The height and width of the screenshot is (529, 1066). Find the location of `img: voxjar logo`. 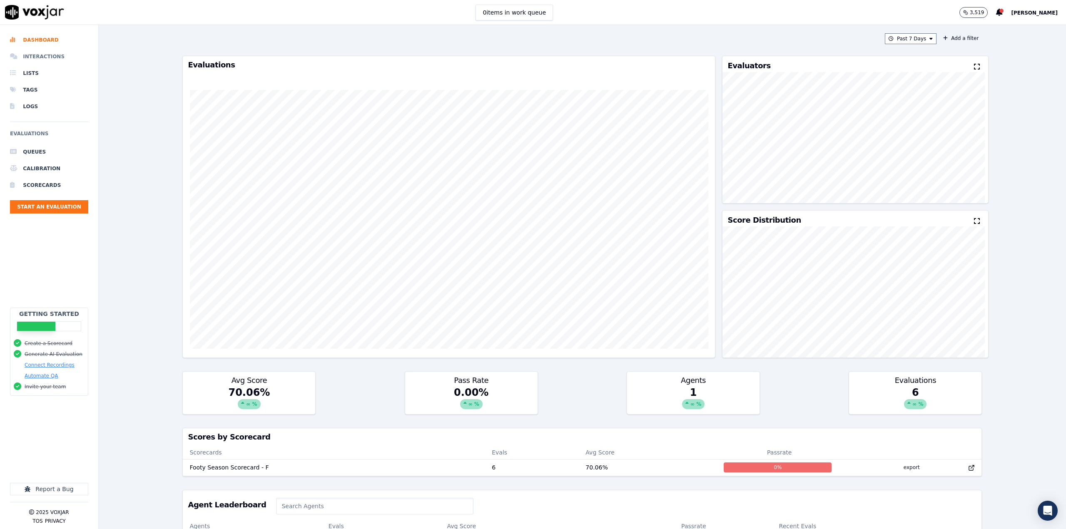

img: voxjar logo is located at coordinates (35, 12).